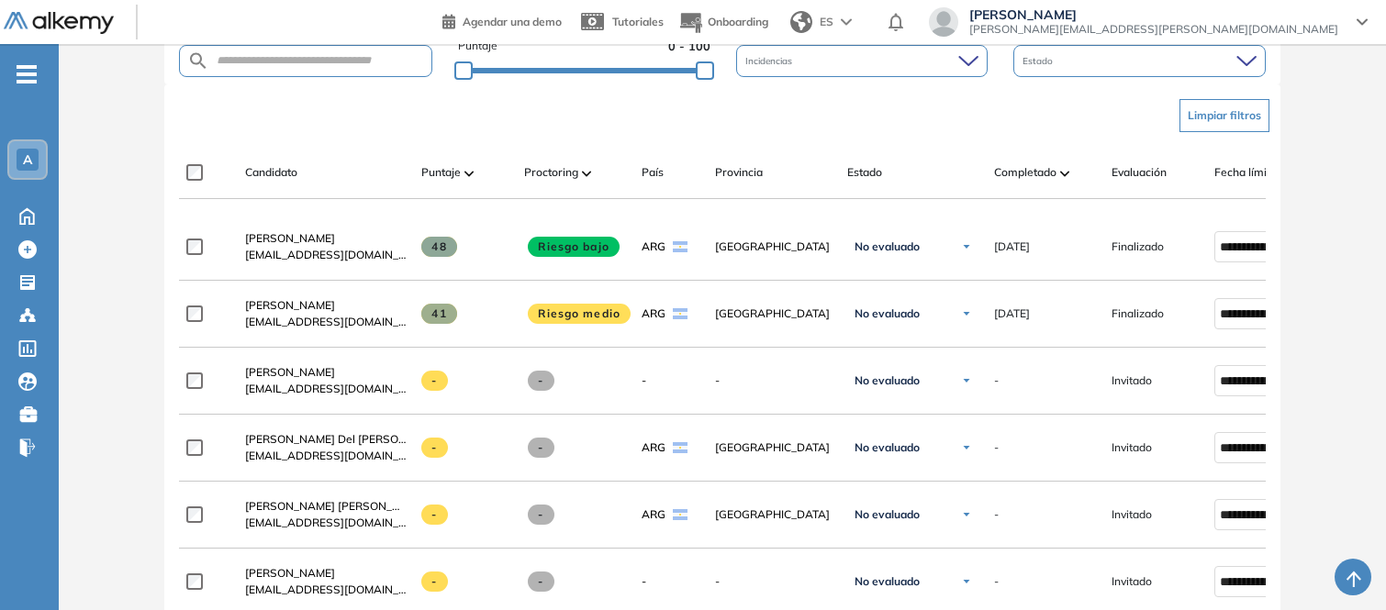 This screenshot has height=610, width=1386. Describe the element at coordinates (1025, 173) in the screenshot. I see `span: Completado` at that location.